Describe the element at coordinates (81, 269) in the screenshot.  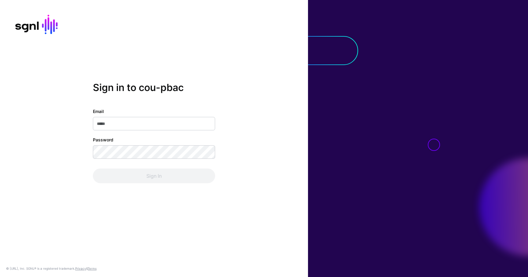
I see `a: Privacy` at that location.